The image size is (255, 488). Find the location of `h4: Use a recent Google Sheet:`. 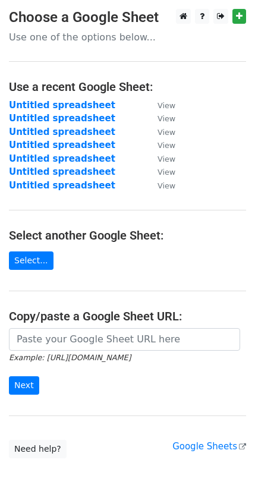

h4: Use a recent Google Sheet: is located at coordinates (127, 87).